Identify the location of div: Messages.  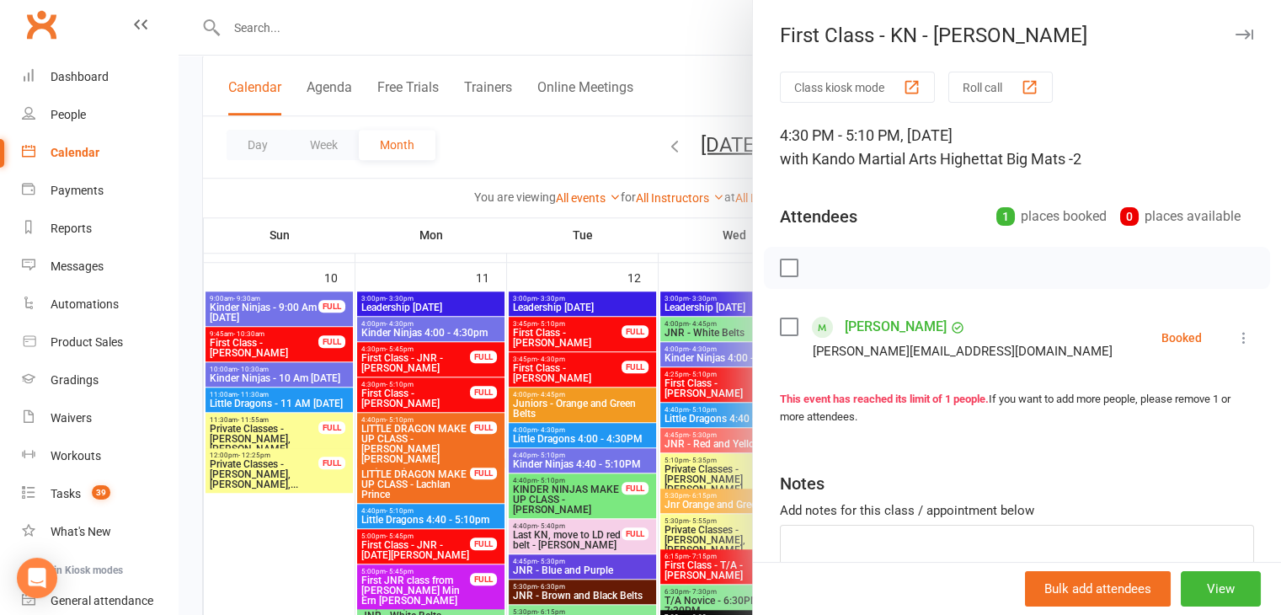
(77, 266).